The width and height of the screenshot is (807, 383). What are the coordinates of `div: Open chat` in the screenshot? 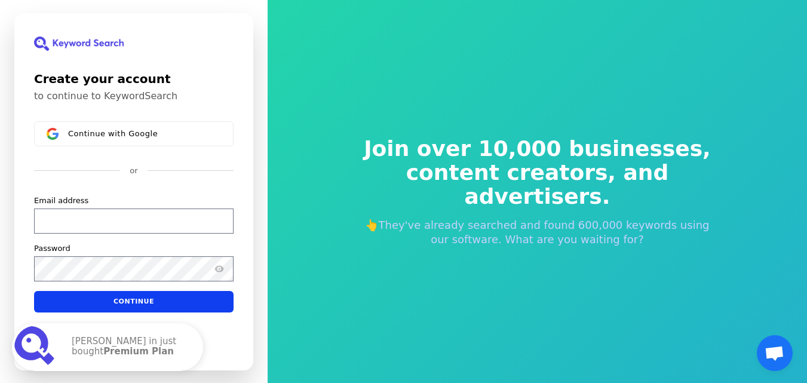 It's located at (775, 353).